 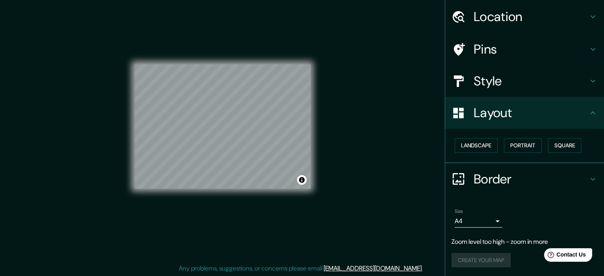 What do you see at coordinates (38, 10) in the screenshot?
I see `span: Contact Us` at bounding box center [38, 10].